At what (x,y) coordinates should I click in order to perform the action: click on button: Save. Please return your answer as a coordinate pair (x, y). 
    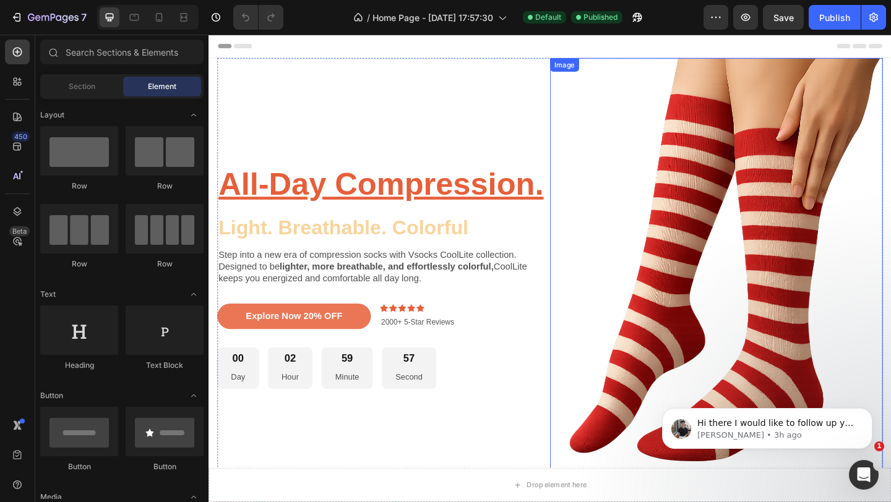
    Looking at the image, I should click on (783, 17).